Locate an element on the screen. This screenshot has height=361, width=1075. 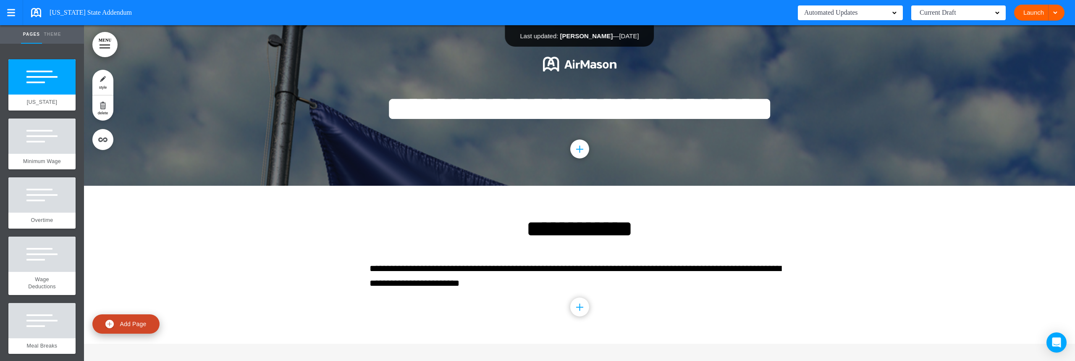
span: delete is located at coordinates (103, 113).